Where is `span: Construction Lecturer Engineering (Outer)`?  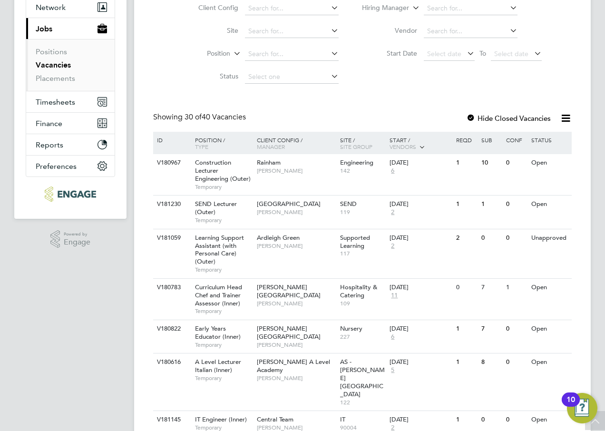
span: Construction Lecturer Engineering (Outer) is located at coordinates (222, 170).